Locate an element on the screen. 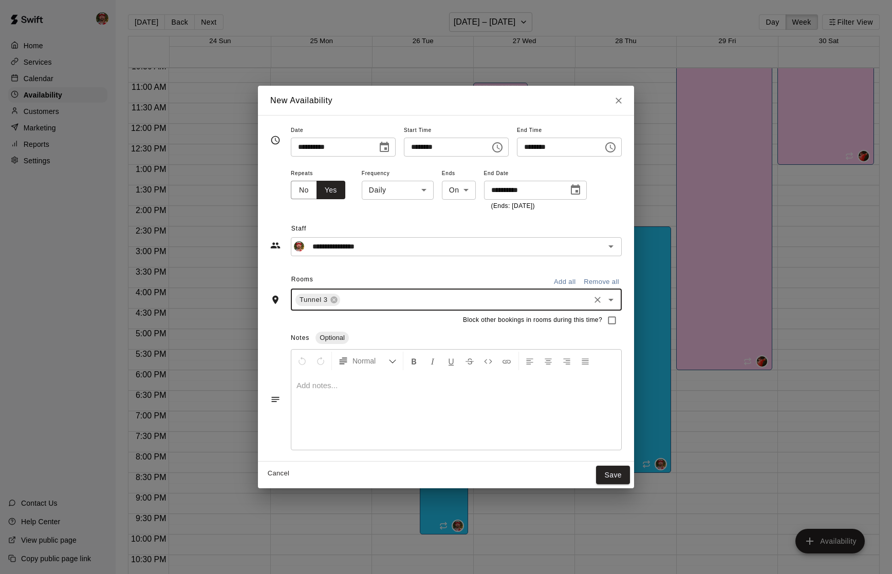 This screenshot has width=892, height=574. button: Format Underline is located at coordinates (451, 361).